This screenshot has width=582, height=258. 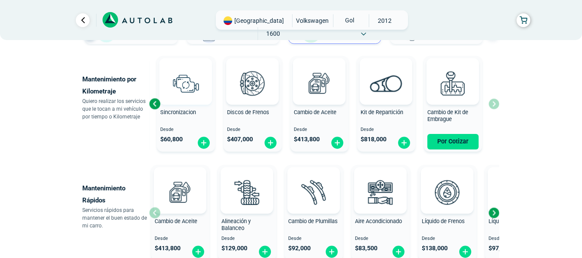 What do you see at coordinates (178, 112) in the screenshot?
I see `span: Sincronizacion` at bounding box center [178, 112].